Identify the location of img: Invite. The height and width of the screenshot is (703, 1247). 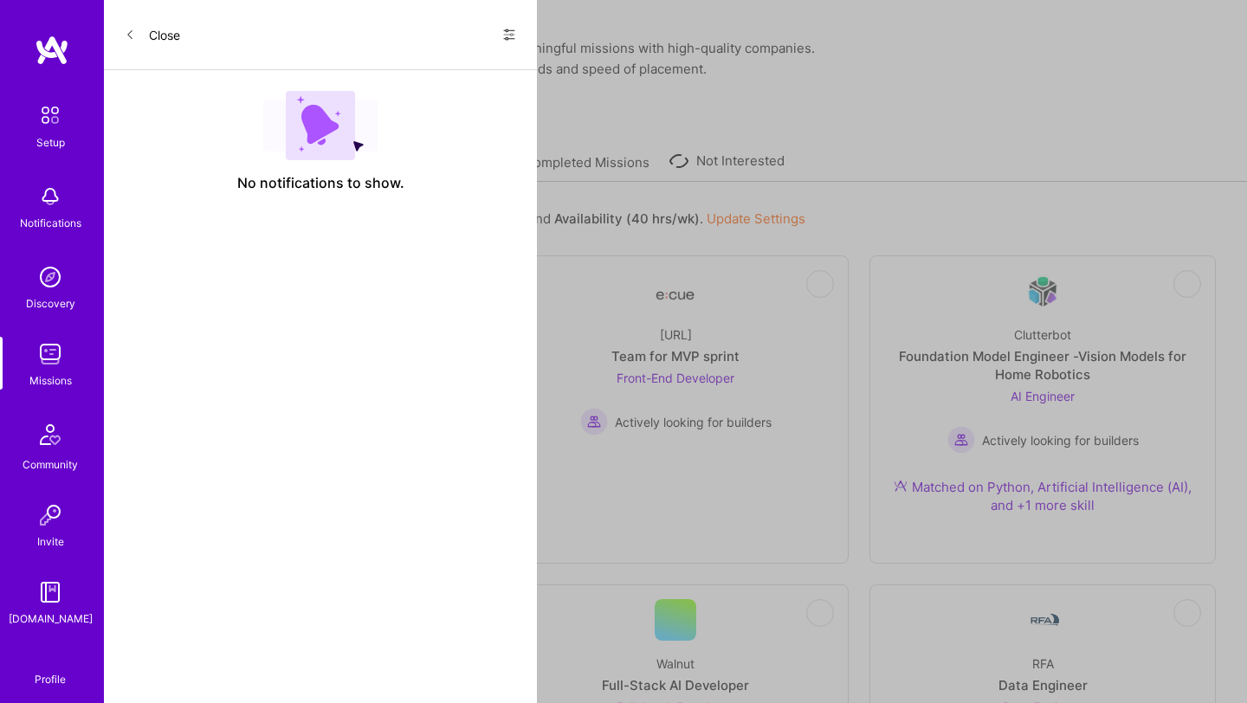
(50, 515).